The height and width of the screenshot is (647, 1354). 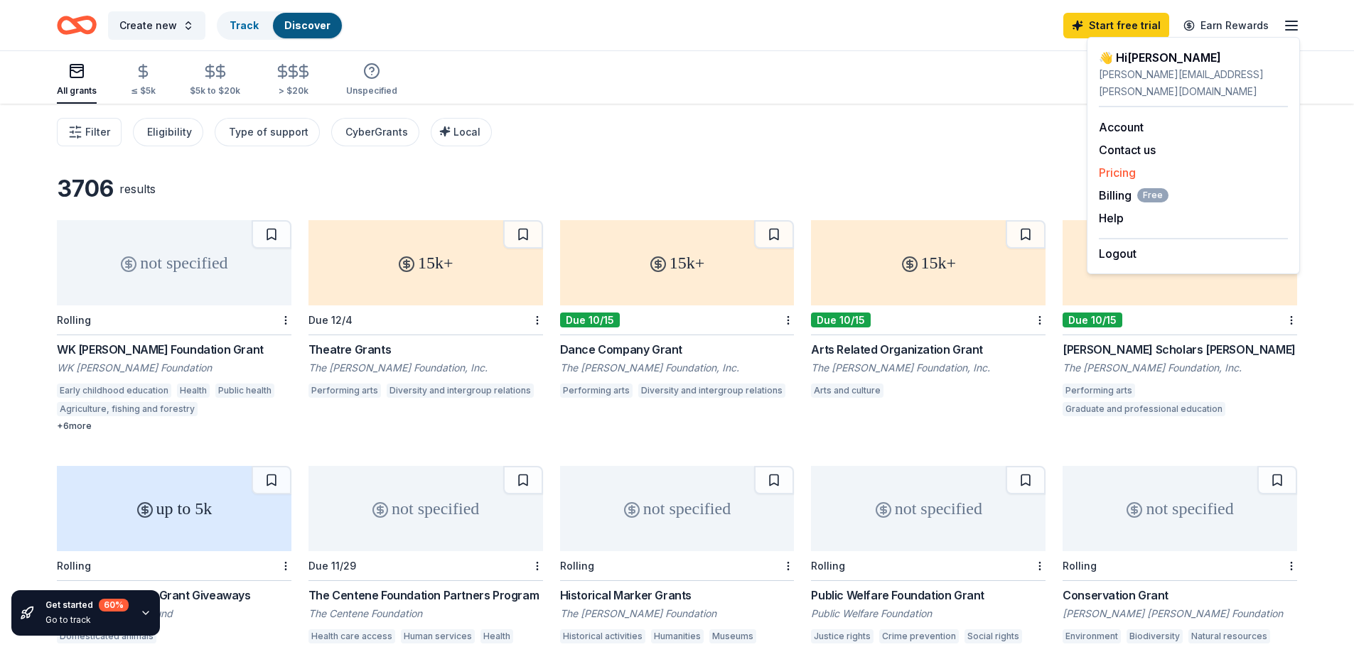 I want to click on div: Graduate and professional education, so click(x=1143, y=409).